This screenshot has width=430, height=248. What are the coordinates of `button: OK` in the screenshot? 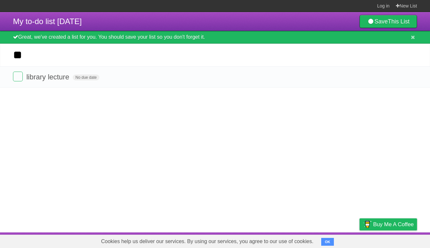 It's located at (327, 241).